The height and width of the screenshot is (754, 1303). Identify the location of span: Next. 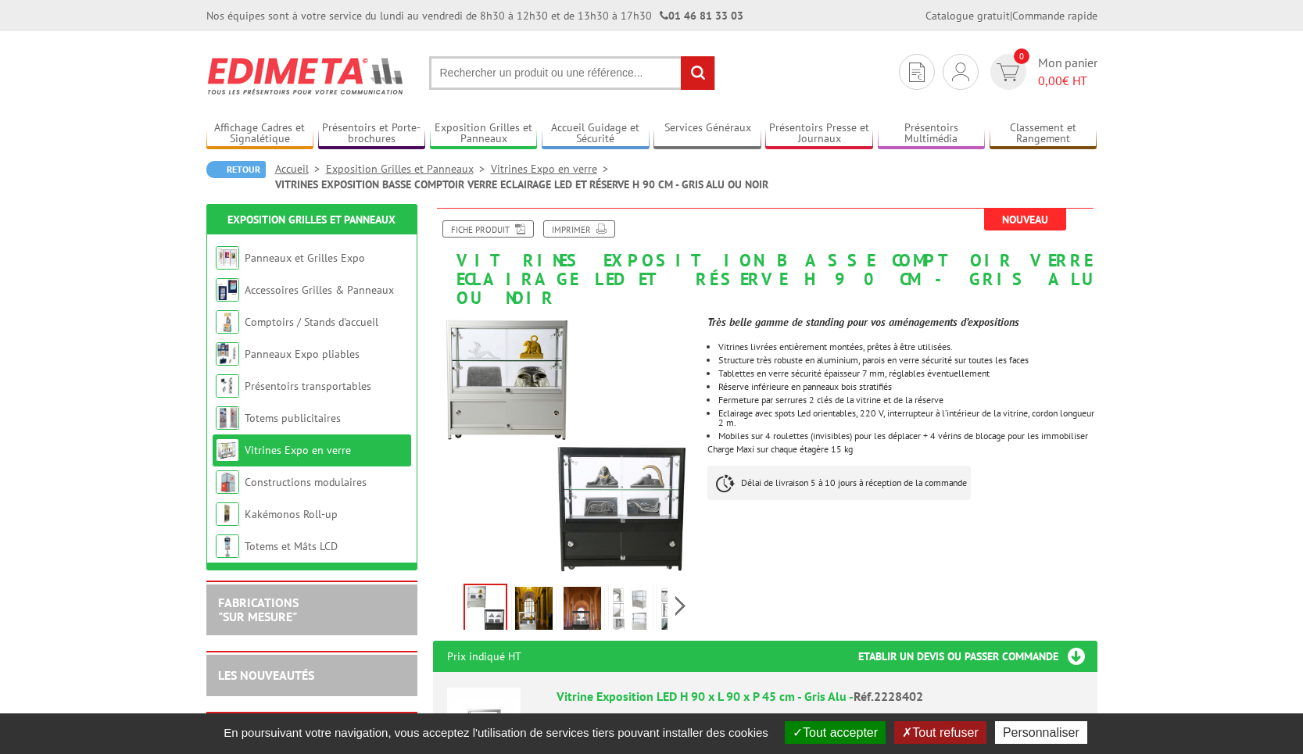
(680, 606).